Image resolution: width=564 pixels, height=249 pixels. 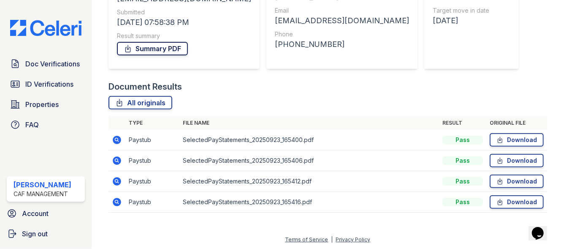 What do you see at coordinates (145, 86) in the screenshot?
I see `div: Document Results` at bounding box center [145, 86].